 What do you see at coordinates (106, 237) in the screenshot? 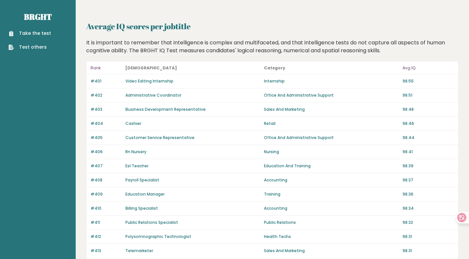
I see `p: #412` at bounding box center [106, 237].